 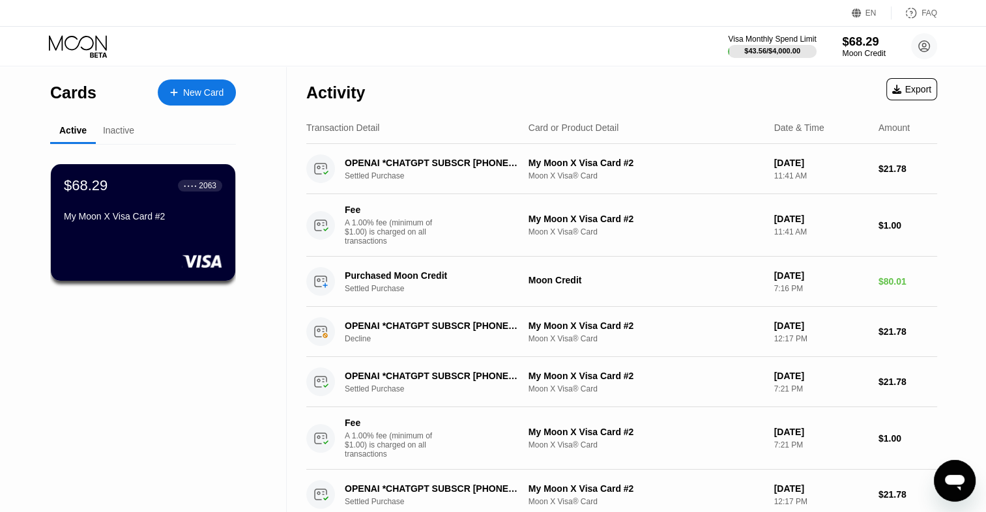 I want to click on div: $68.29Moon Credit, so click(x=863, y=46).